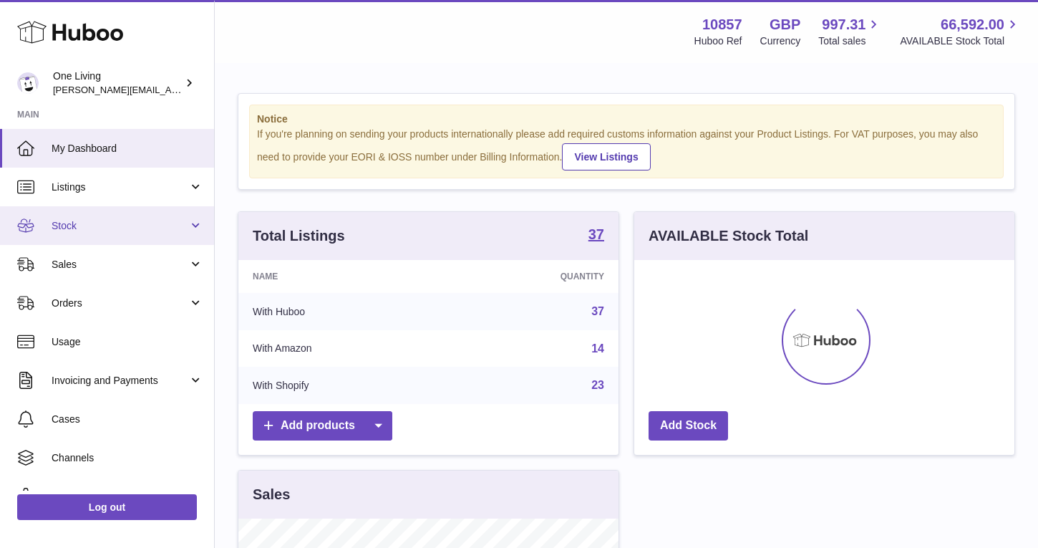 This screenshot has width=1038, height=548. Describe the element at coordinates (107, 507) in the screenshot. I see `a: Log out` at that location.